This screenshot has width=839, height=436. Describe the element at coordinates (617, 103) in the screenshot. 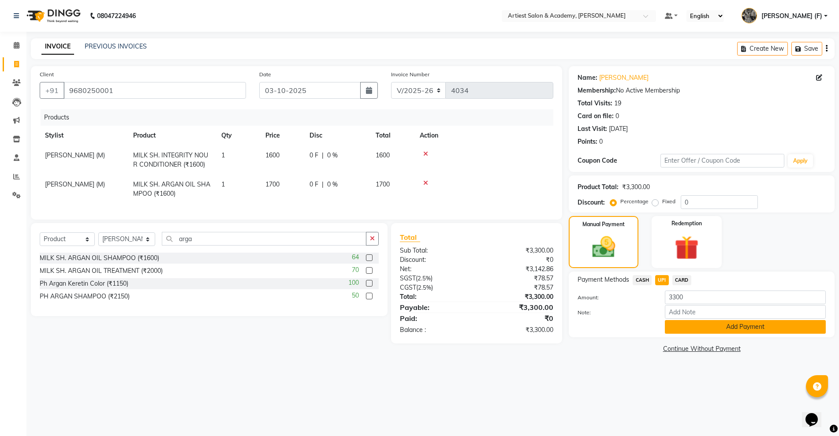

I see `div: 19` at that location.